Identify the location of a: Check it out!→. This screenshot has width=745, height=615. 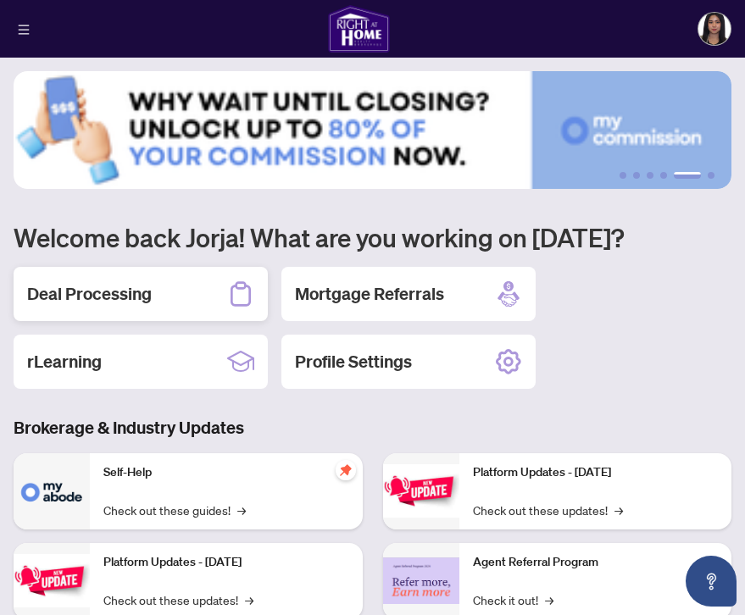
(513, 600).